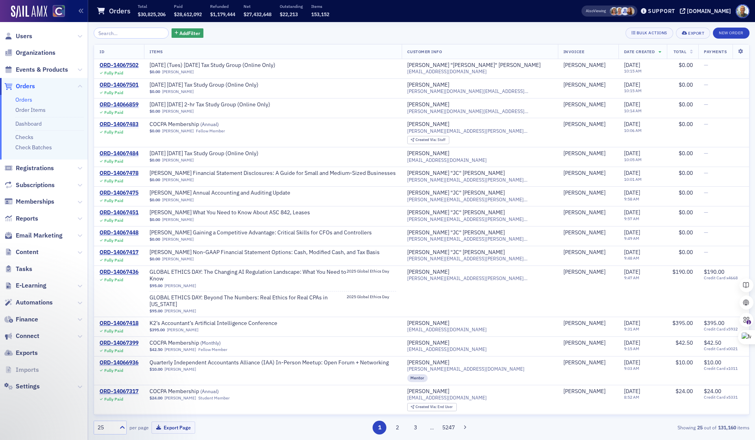 The width and height of the screenshot is (755, 440). I want to click on a: Tasks, so click(18, 269).